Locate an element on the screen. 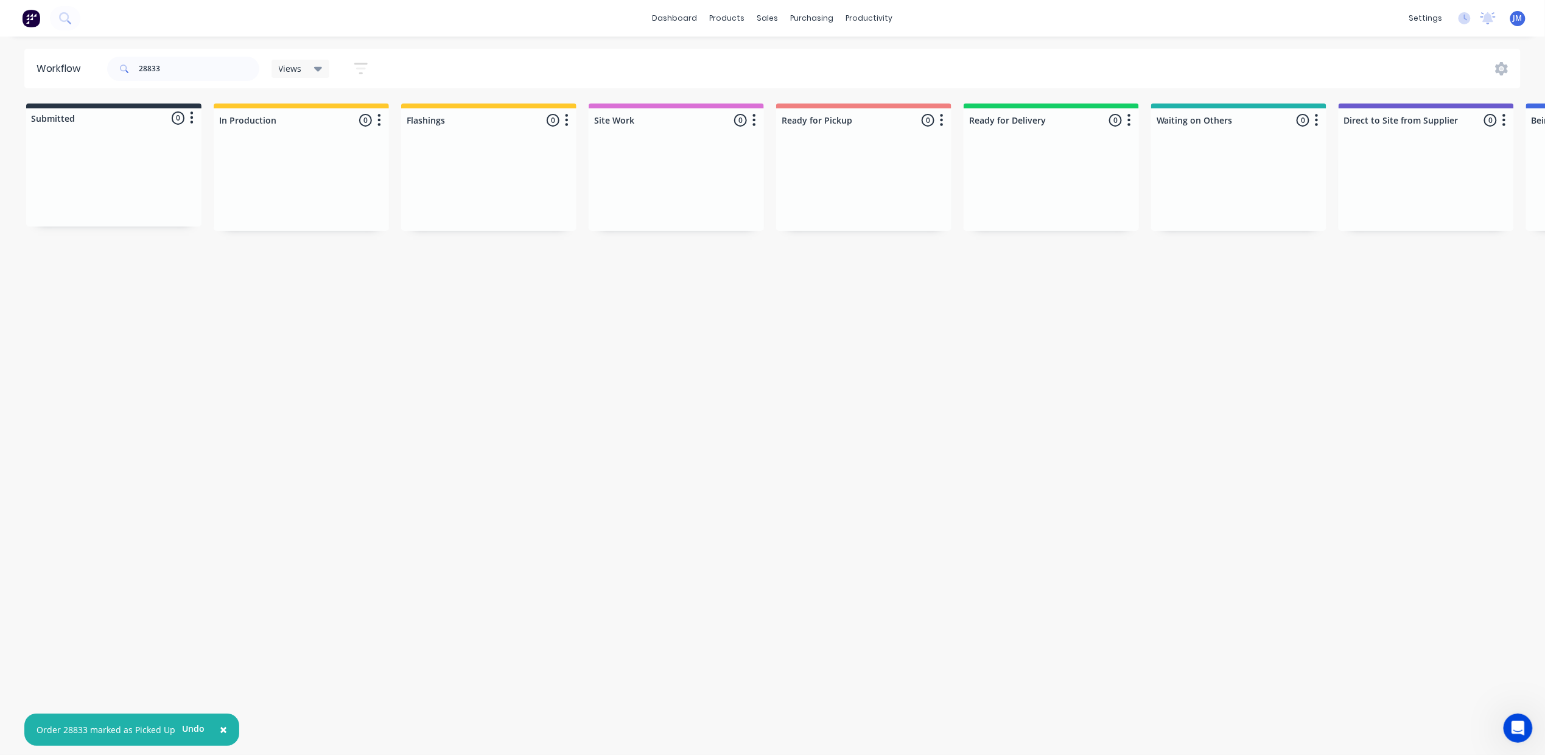  button: Close is located at coordinates (223, 730).